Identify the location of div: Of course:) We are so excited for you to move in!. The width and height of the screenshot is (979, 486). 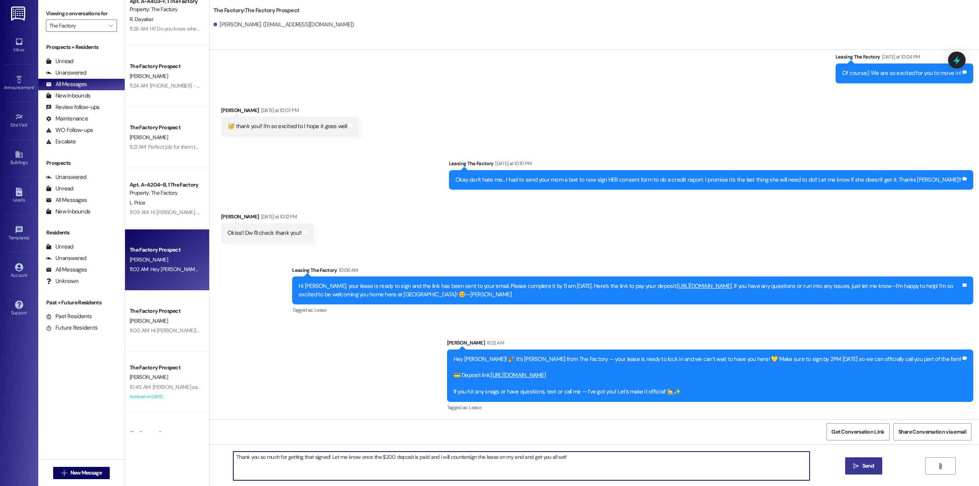
(901, 73).